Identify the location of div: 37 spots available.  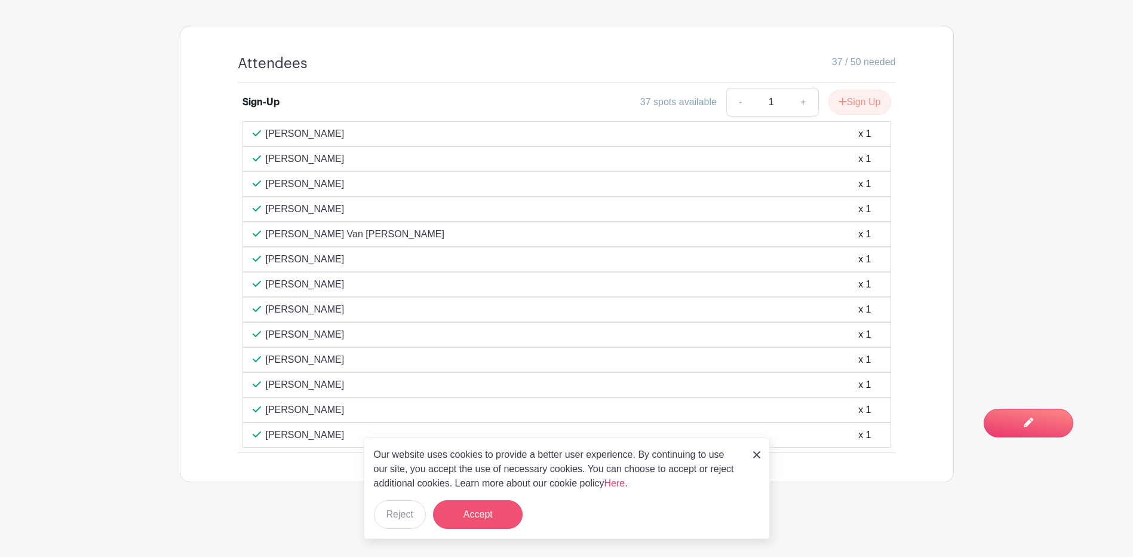
(679, 102).